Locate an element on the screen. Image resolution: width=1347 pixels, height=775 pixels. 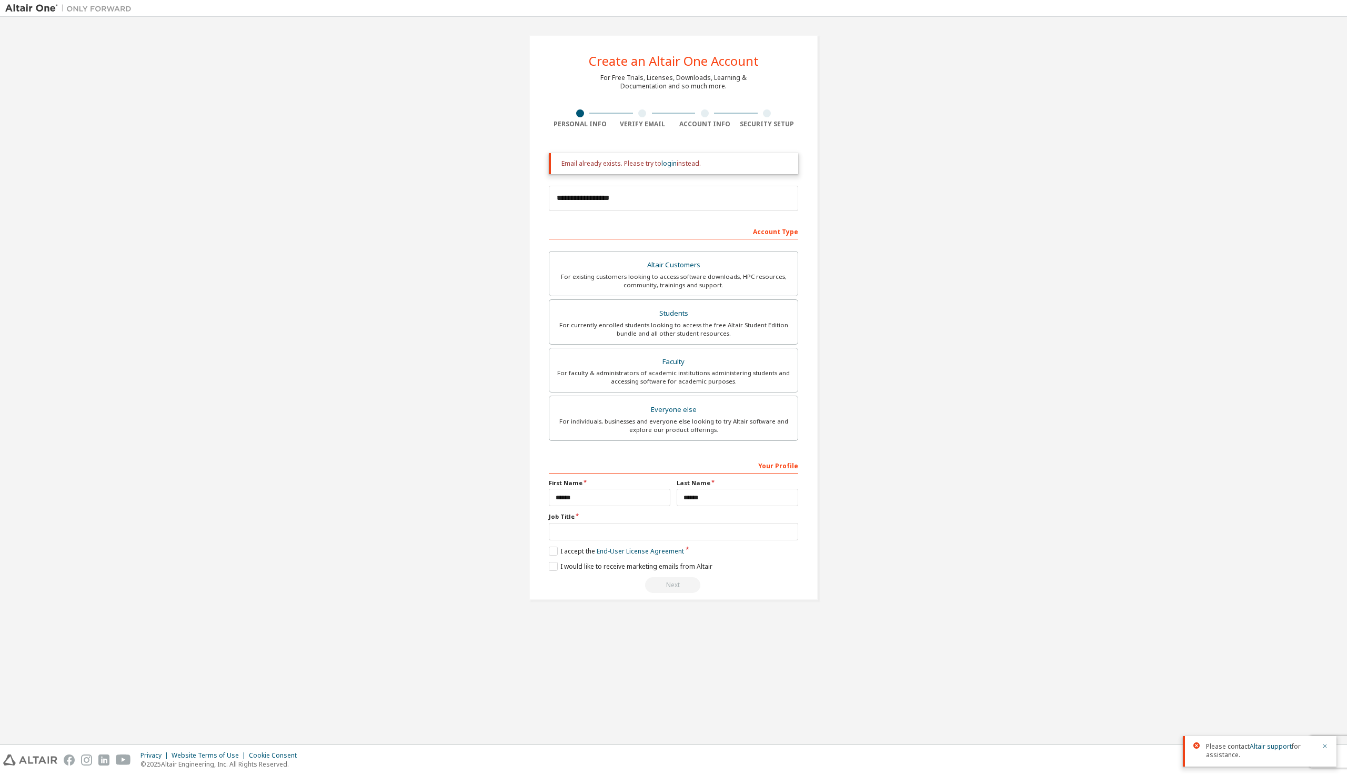
div: Everyone else is located at coordinates (673, 410).